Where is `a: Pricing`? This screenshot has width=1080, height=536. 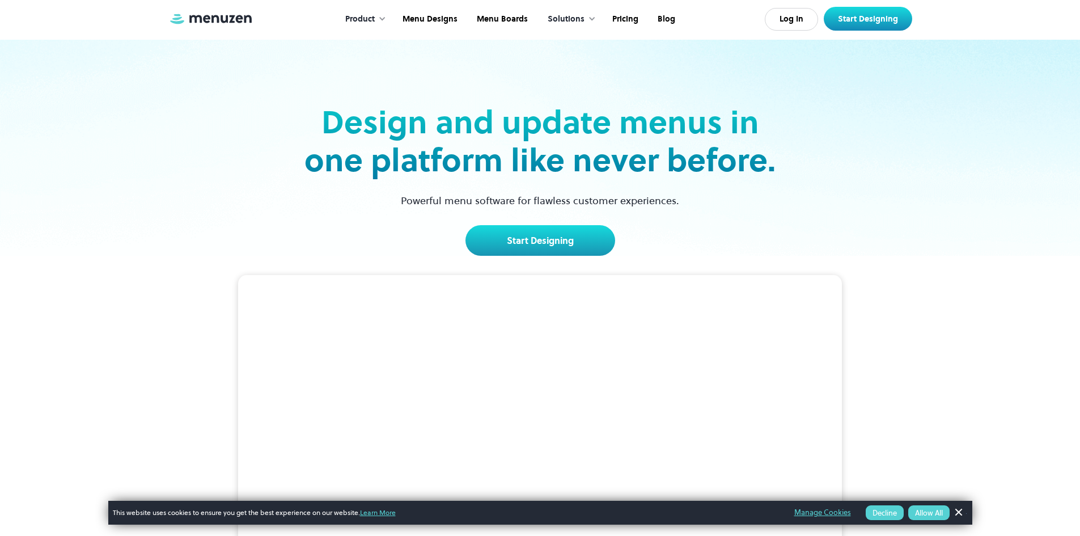
a: Pricing is located at coordinates (624, 19).